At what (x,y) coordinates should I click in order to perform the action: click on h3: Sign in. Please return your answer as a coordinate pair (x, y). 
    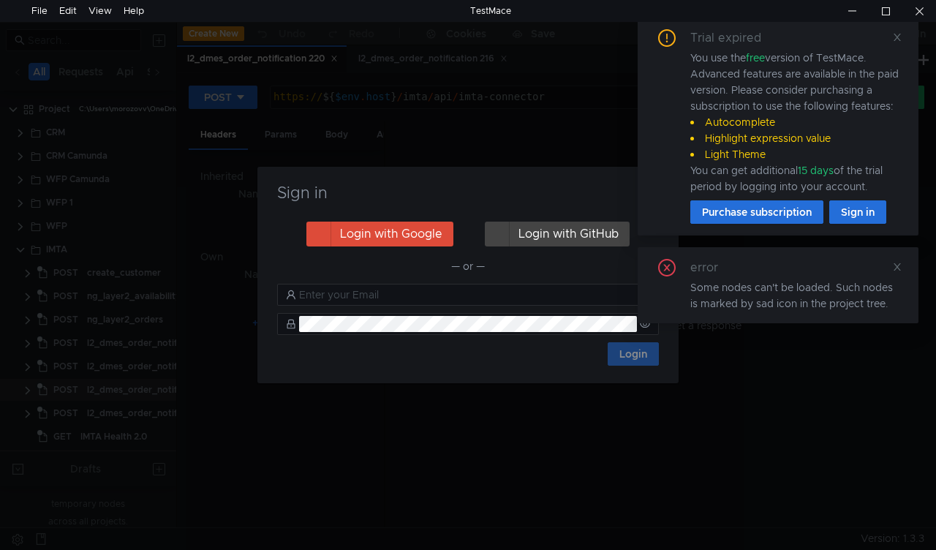
    Looking at the image, I should click on (468, 193).